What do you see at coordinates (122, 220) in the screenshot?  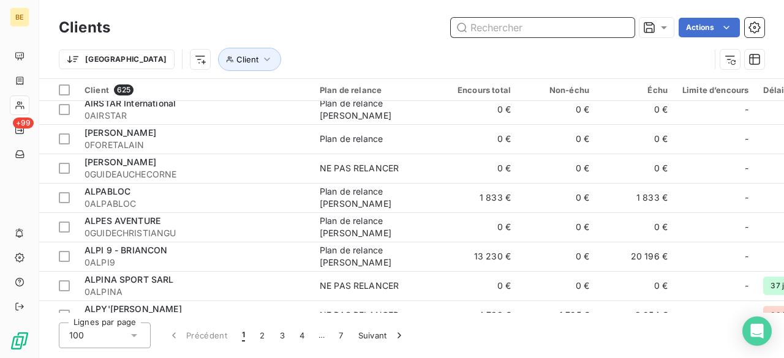 I see `span: ALPES AVENTURE` at bounding box center [122, 220].